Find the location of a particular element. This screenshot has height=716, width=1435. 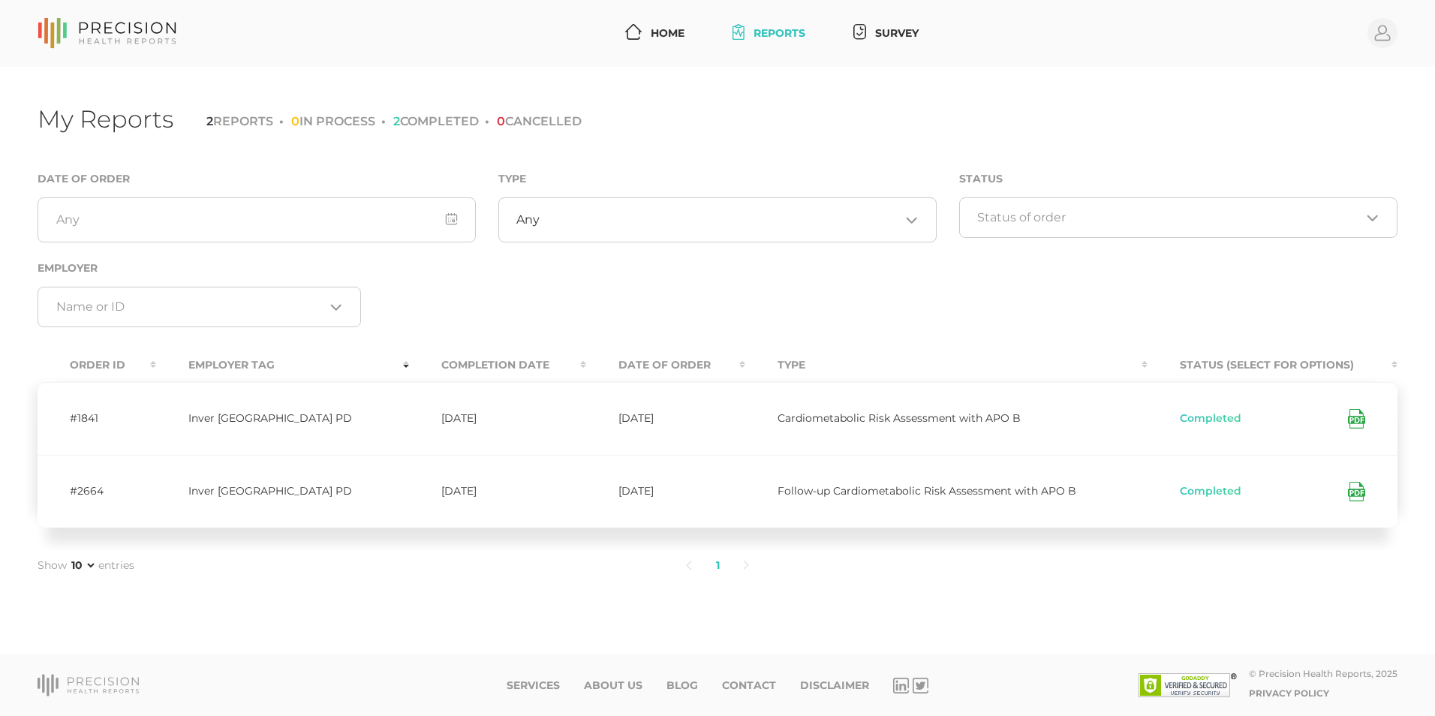

div: © Precision Health Reports, 2025 is located at coordinates (1323, 673).